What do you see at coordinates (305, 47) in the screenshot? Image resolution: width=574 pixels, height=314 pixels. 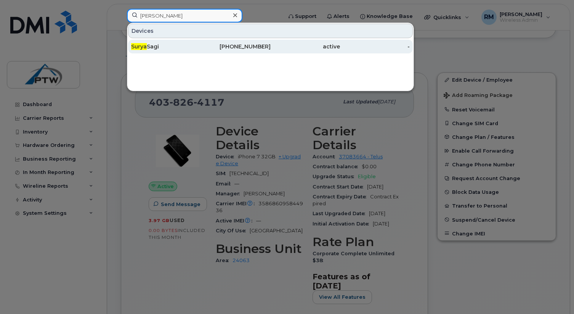 I see `div: active` at bounding box center [305, 47].